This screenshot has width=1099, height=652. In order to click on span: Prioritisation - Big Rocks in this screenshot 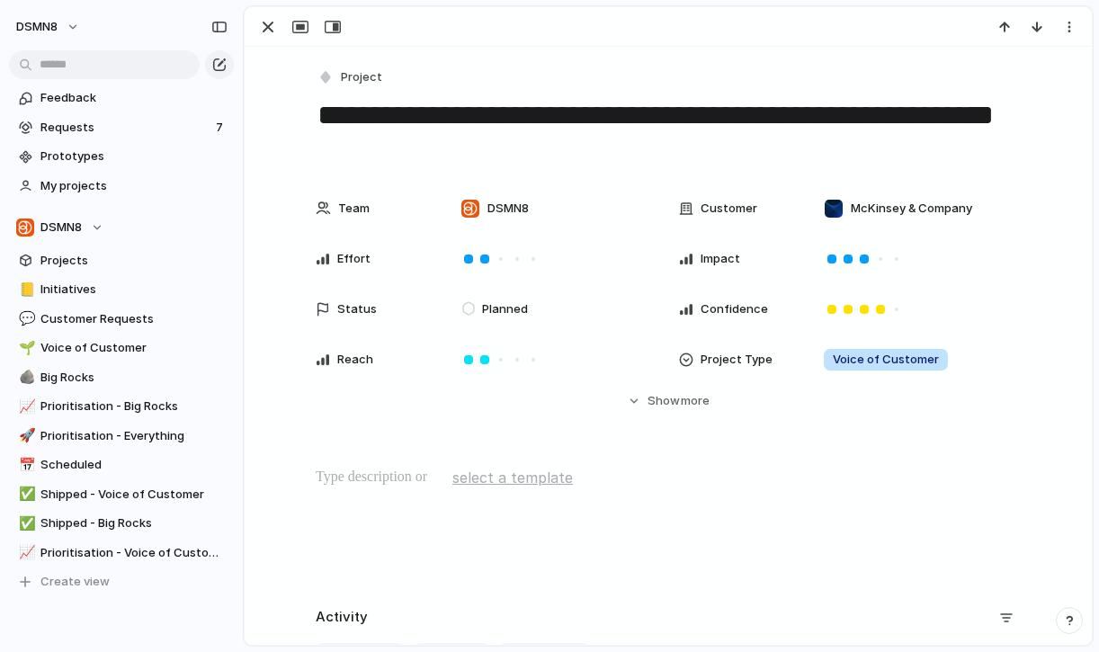, I will do `click(134, 407)`.